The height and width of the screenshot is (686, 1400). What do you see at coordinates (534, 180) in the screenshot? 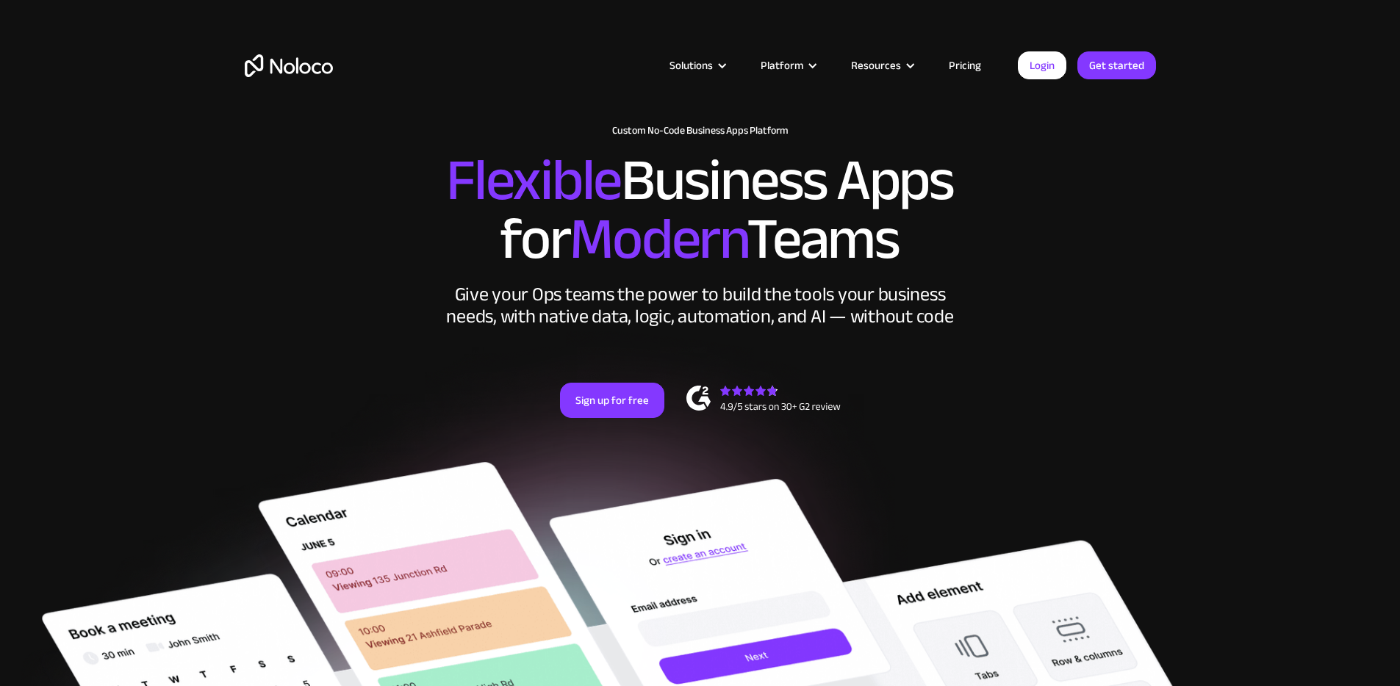
I see `span: Flexible` at bounding box center [534, 180].